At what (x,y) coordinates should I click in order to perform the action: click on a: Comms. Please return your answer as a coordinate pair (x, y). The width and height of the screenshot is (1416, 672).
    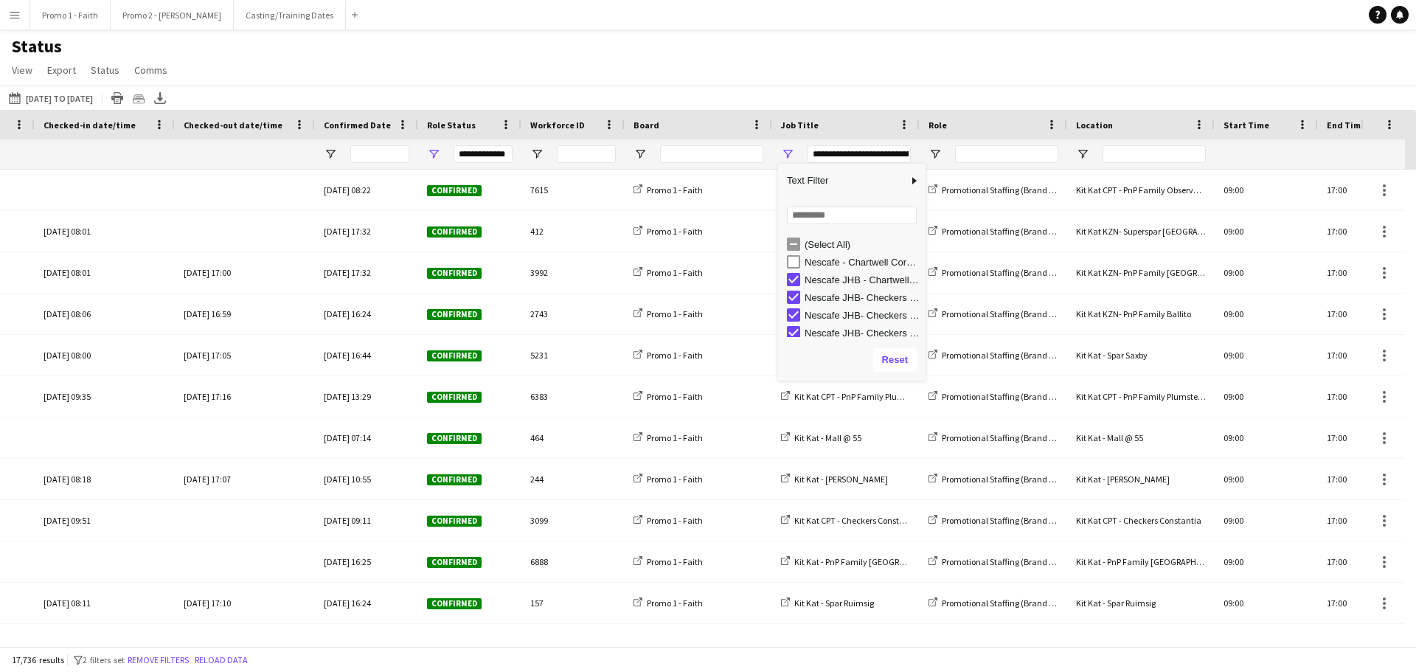
    Looking at the image, I should click on (150, 70).